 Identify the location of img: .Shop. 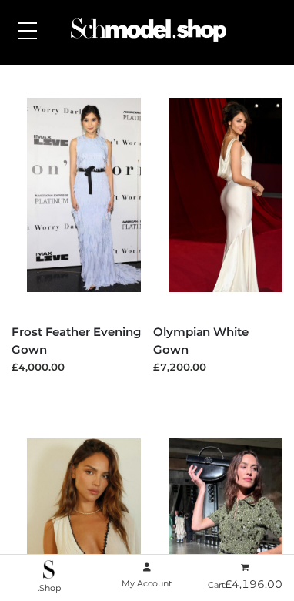
(49, 569).